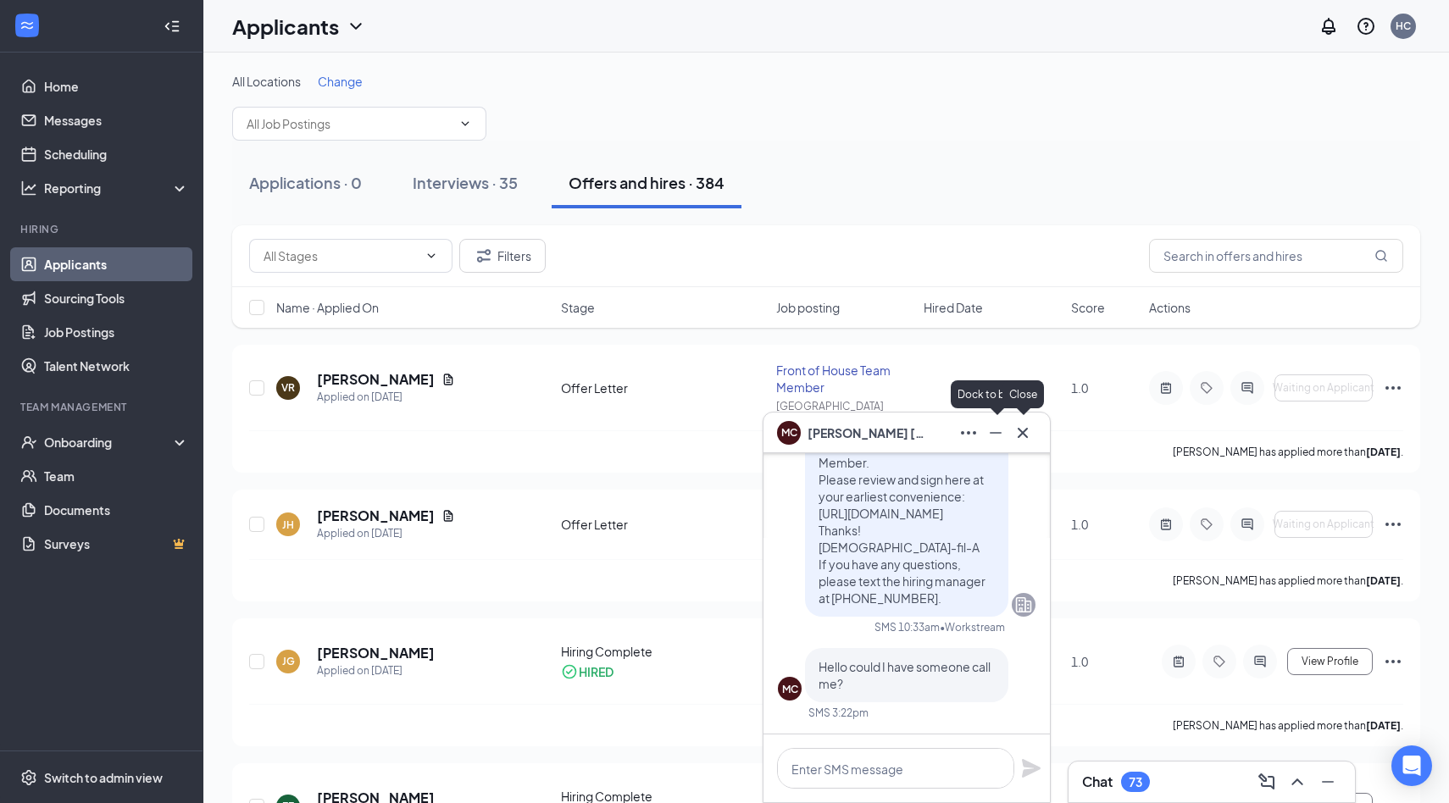  Describe the element at coordinates (502, 256) in the screenshot. I see `button: Filter Filters` at that location.